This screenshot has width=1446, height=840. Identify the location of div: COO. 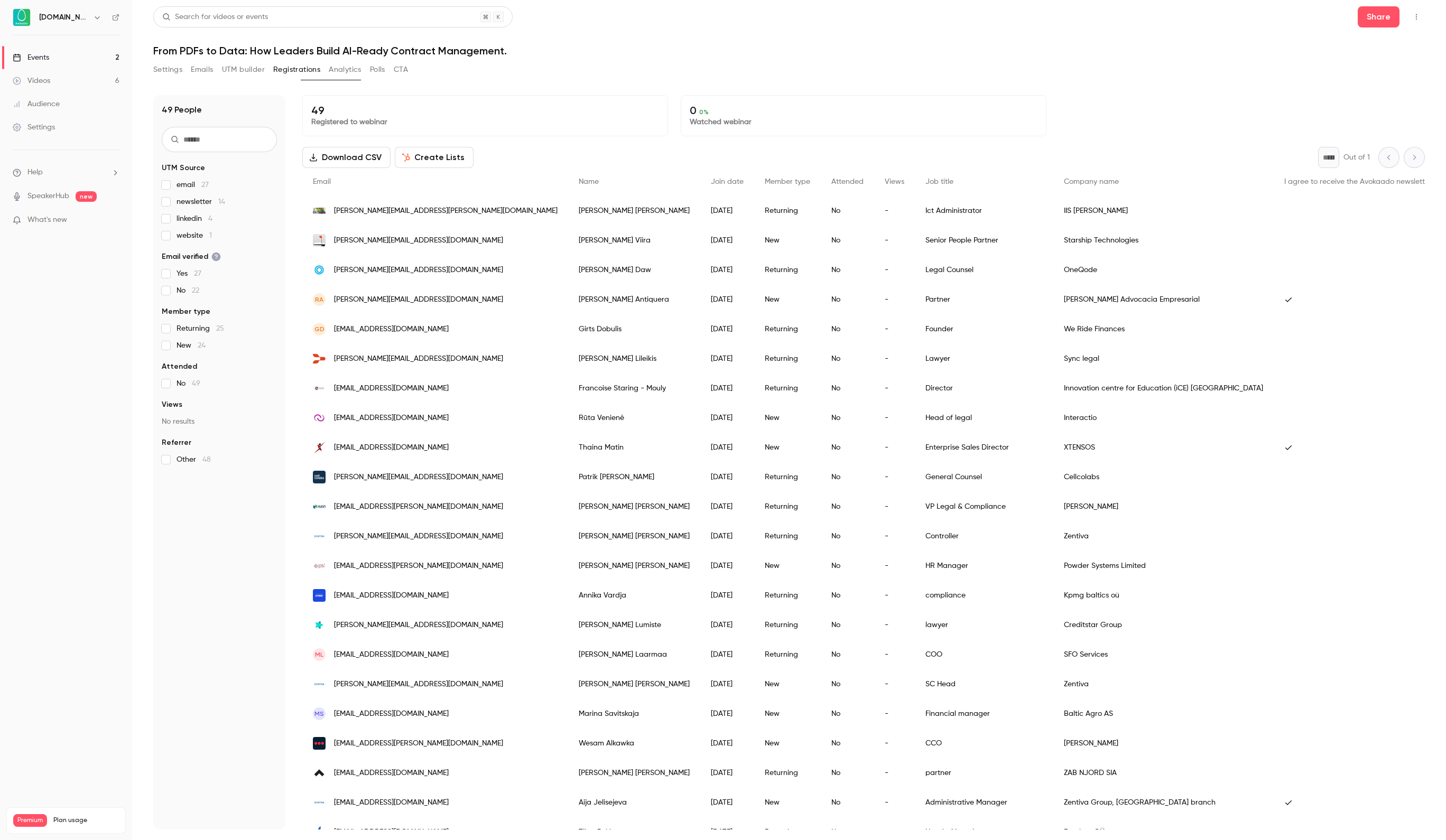
(984, 654).